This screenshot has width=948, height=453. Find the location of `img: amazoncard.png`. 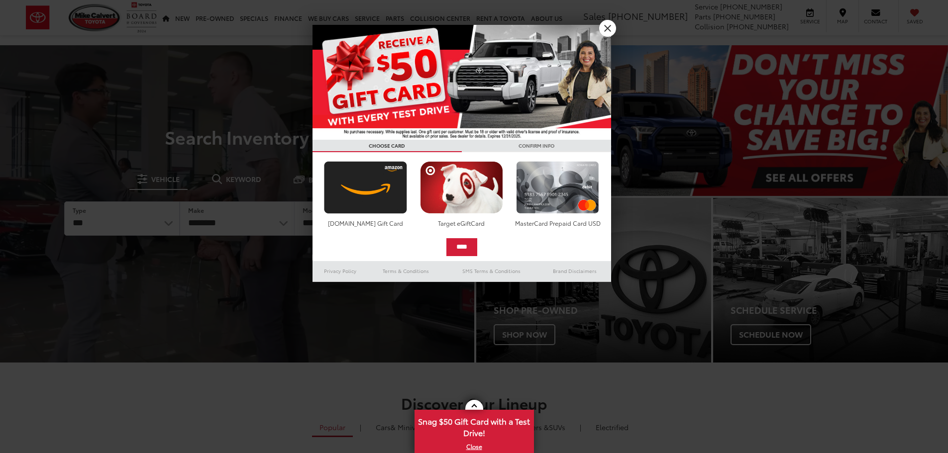

img: amazoncard.png is located at coordinates (365, 188).